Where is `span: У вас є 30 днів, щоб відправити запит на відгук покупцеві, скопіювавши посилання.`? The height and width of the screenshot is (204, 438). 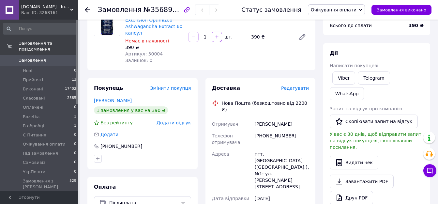
span: У вас є 30 днів, щоб відправити запит на відгук покупцеві, скопіювавши посилання. is located at coordinates (375, 141).